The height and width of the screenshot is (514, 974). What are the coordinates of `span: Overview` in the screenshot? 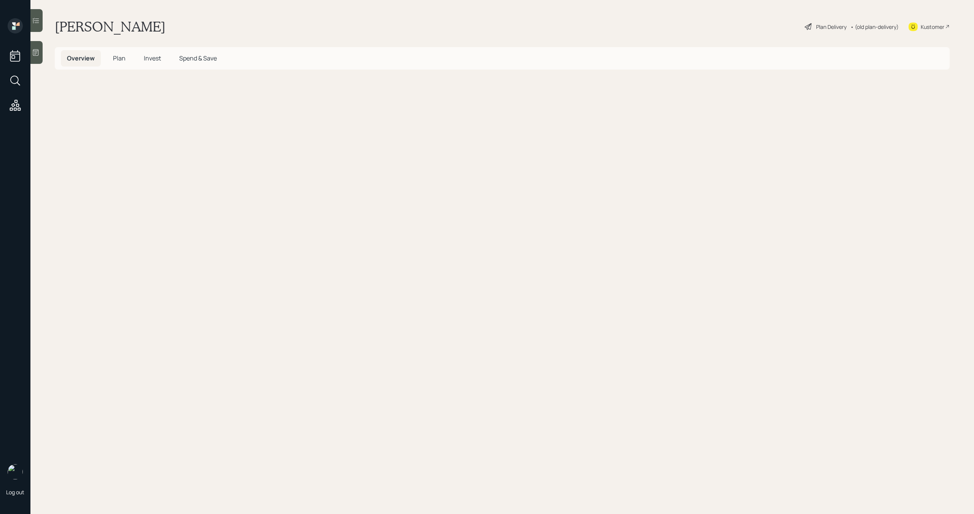 It's located at (81, 58).